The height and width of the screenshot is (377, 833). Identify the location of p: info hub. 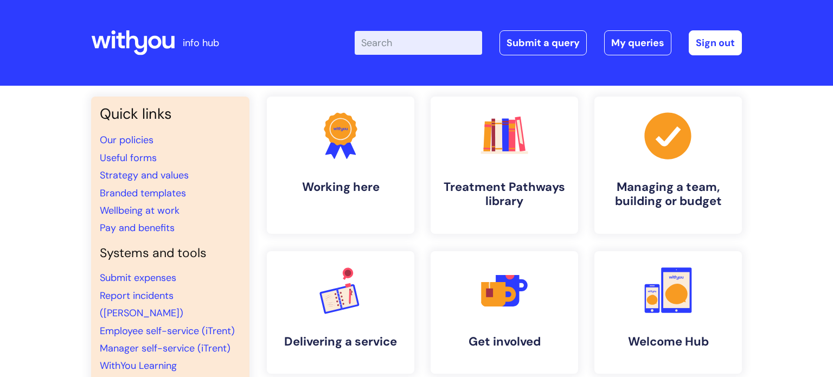
(201, 43).